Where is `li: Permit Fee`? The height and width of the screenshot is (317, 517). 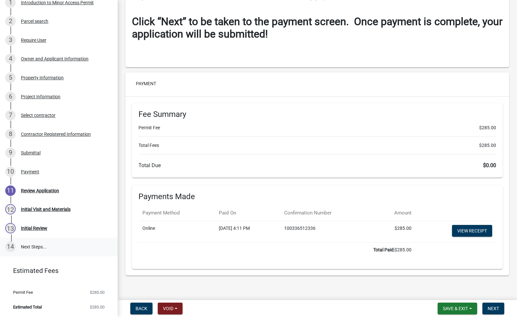
li: Permit Fee is located at coordinates (317, 128).